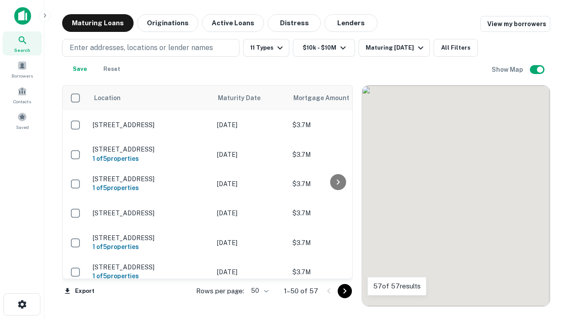  What do you see at coordinates (22, 95) in the screenshot?
I see `div: Contacts` at bounding box center [22, 95].